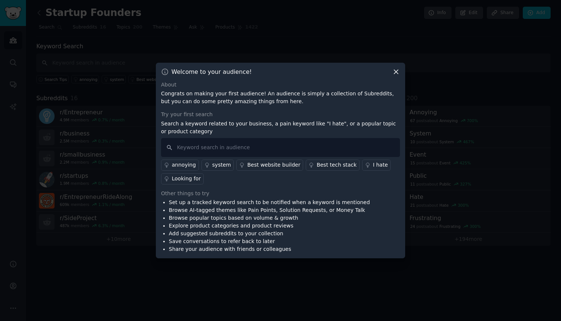  Describe the element at coordinates (269, 226) in the screenshot. I see `li: Explore product categories and product reviews` at that location.